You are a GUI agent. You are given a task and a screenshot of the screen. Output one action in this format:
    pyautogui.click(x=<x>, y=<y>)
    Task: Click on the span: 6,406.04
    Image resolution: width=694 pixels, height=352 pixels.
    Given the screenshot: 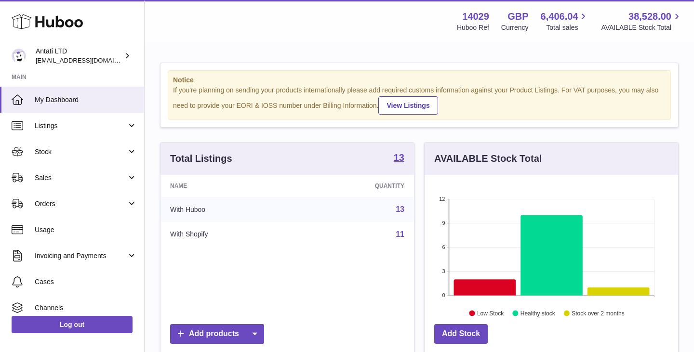 What is the action you would take?
    pyautogui.click(x=559, y=16)
    